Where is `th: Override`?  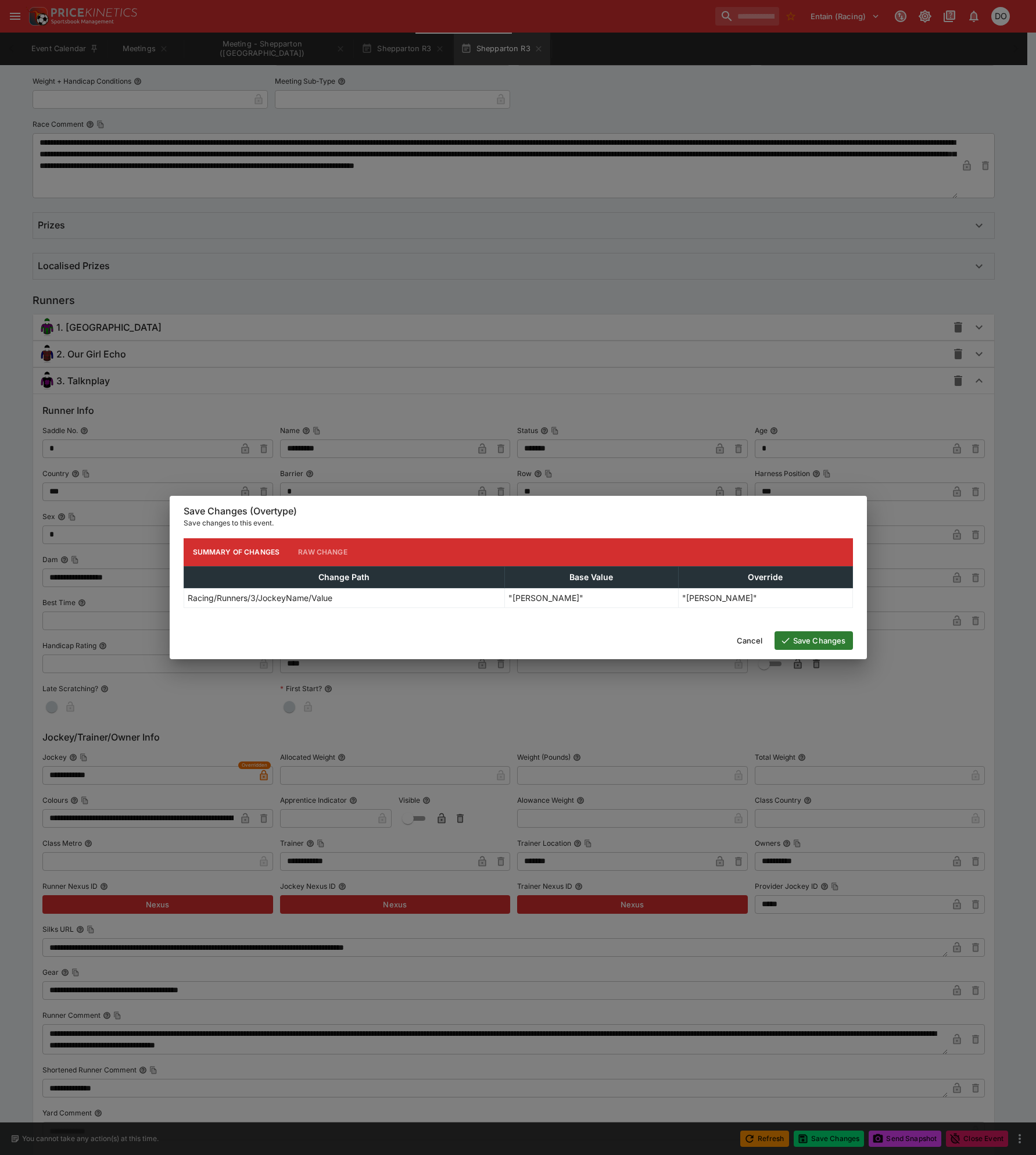
th: Override is located at coordinates (766, 577).